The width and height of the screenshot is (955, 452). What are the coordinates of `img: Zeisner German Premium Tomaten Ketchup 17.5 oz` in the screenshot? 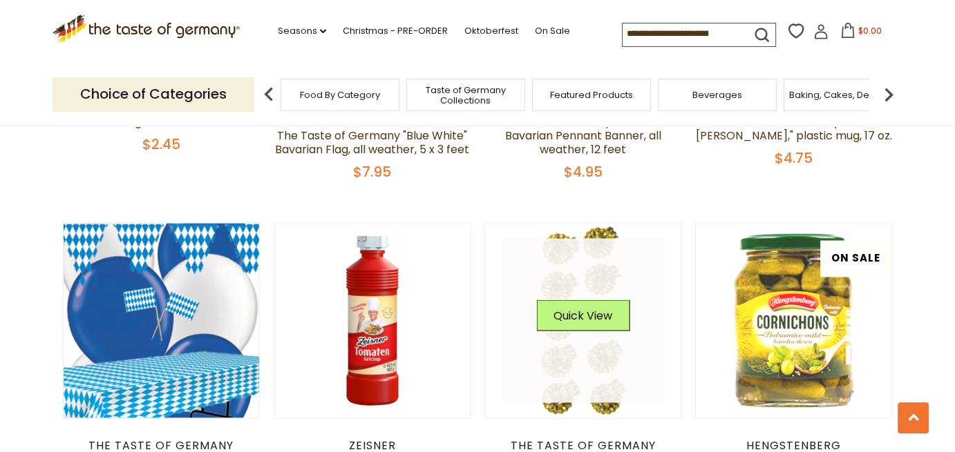 It's located at (372, 321).